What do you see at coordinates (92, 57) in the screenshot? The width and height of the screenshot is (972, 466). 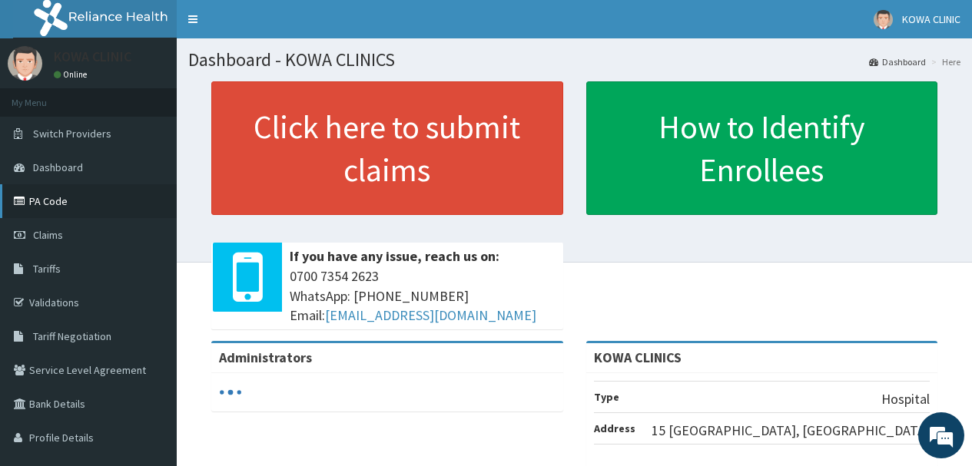 I see `p: KOWA CLINIC` at bounding box center [92, 57].